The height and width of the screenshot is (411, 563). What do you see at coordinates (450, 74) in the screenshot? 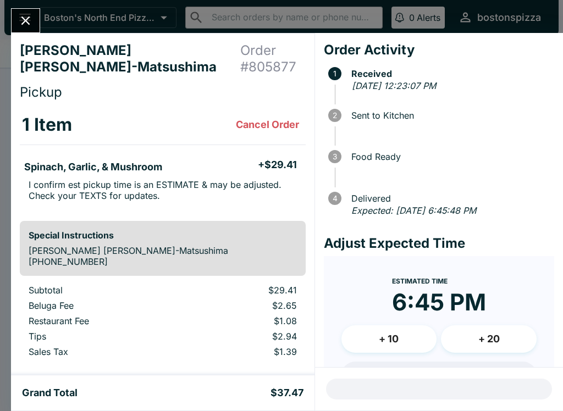
I see `span: Received` at bounding box center [450, 74].